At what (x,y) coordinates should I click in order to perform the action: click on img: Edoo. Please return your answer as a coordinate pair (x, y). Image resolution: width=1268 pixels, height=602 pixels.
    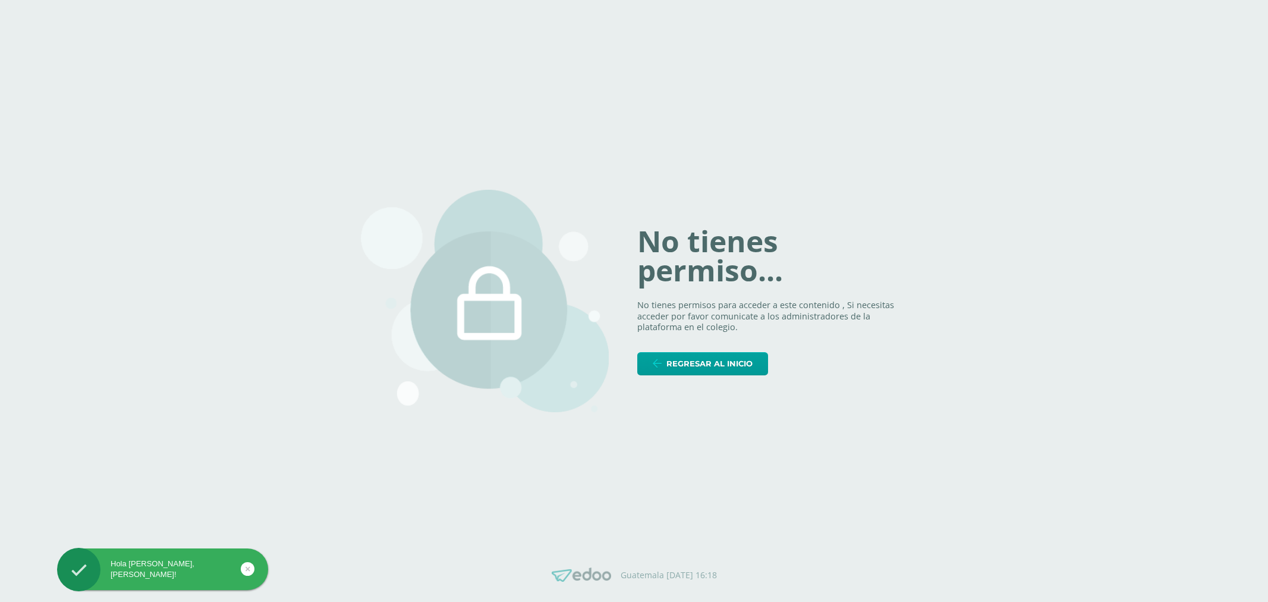
    Looking at the image, I should click on (581, 574).